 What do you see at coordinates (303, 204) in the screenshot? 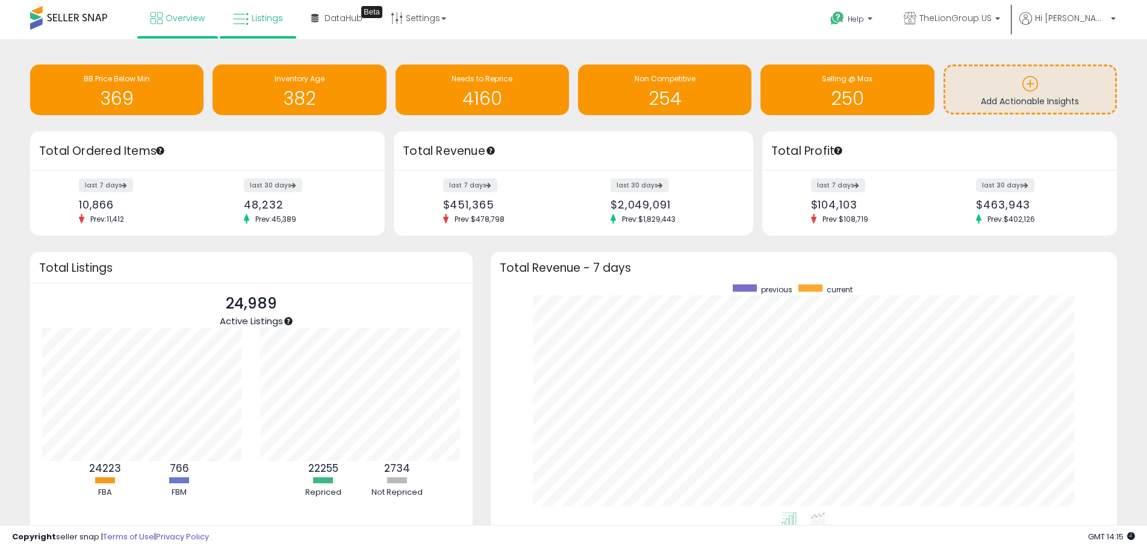
I see `div: 48,232` at bounding box center [303, 204].